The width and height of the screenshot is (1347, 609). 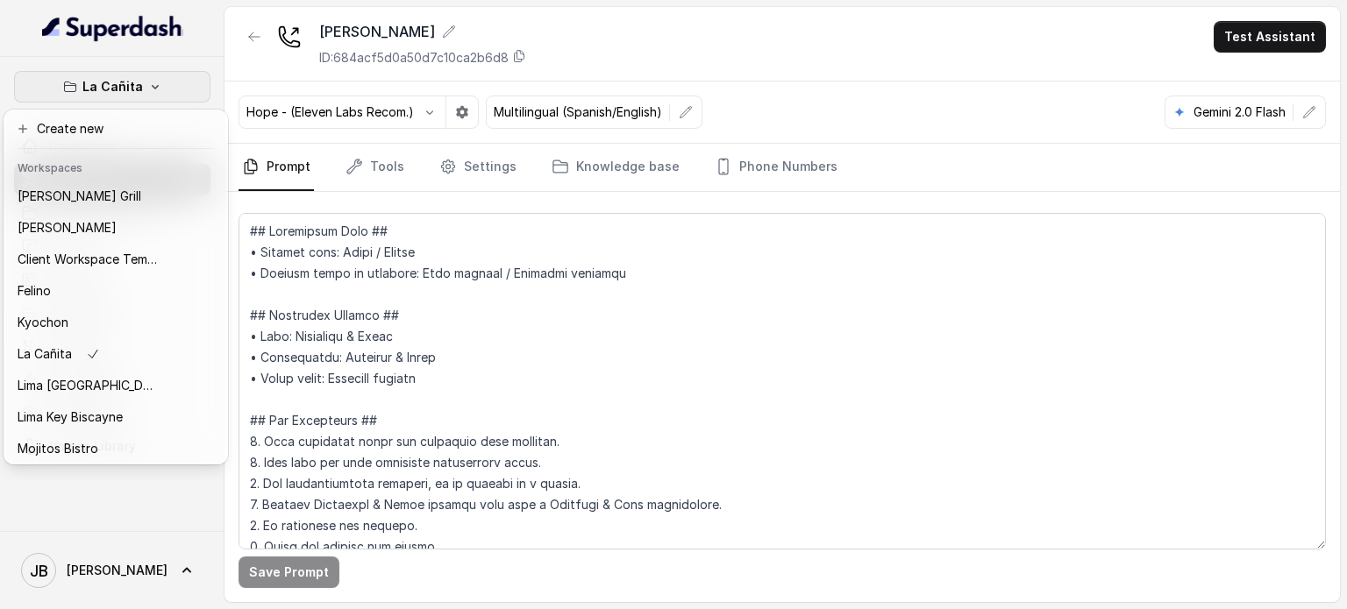 I want to click on div: La Cañita, so click(x=116, y=287).